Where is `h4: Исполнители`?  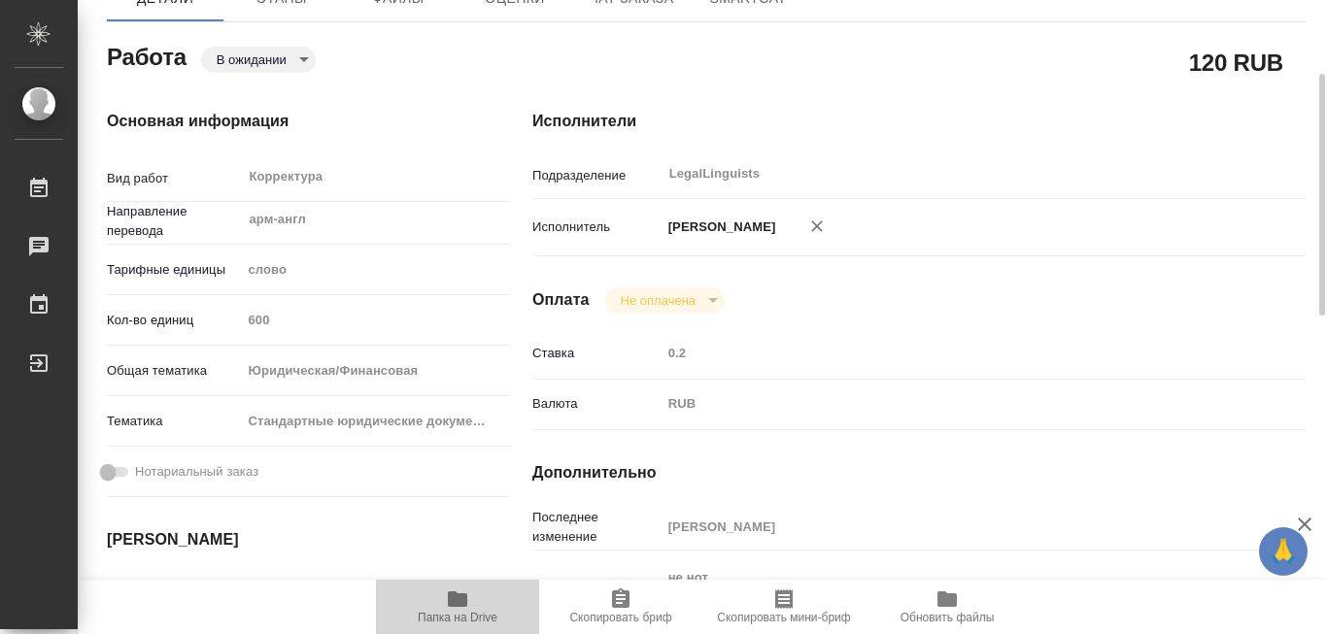
h4: Исполнители is located at coordinates (919, 121).